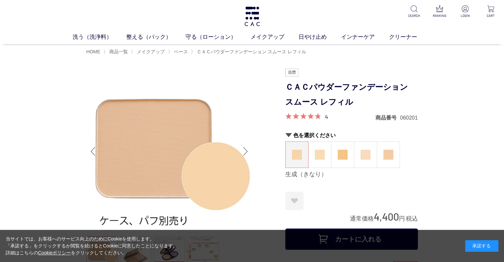 The width and height of the screenshot is (504, 262). I want to click on img: logo, so click(252, 16).